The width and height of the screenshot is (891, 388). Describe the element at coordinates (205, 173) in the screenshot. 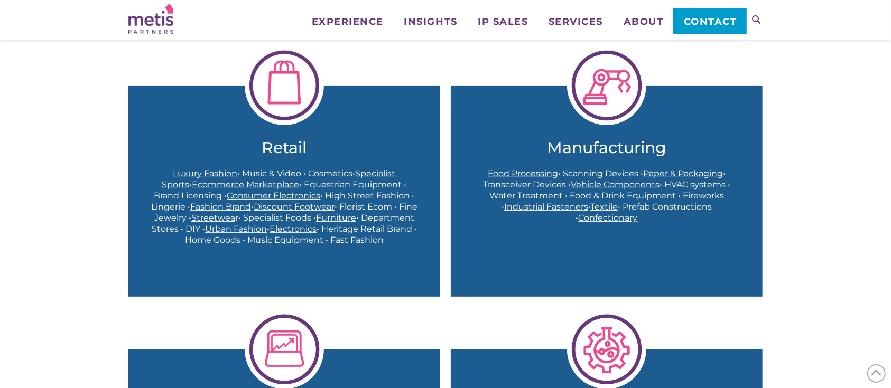

I see `a: Luxury Fashion` at that location.